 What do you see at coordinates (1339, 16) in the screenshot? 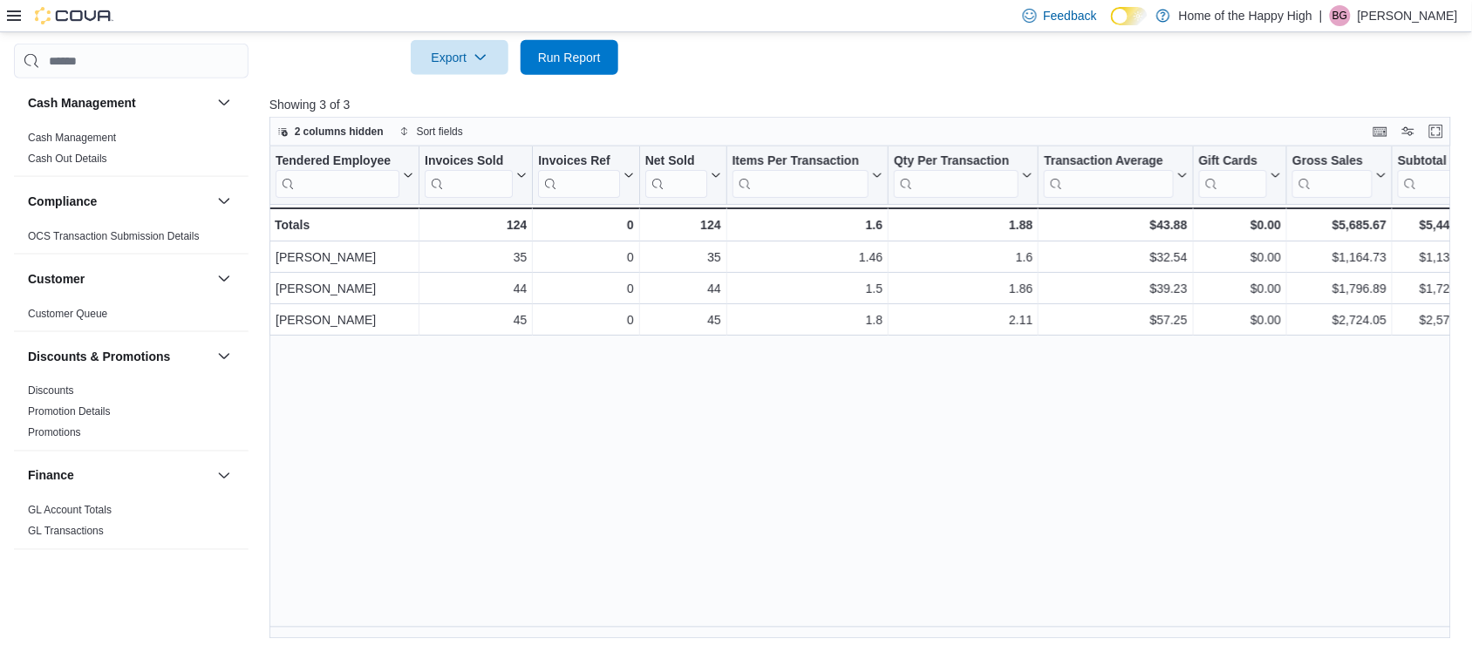
I see `span: BG` at bounding box center [1339, 16].